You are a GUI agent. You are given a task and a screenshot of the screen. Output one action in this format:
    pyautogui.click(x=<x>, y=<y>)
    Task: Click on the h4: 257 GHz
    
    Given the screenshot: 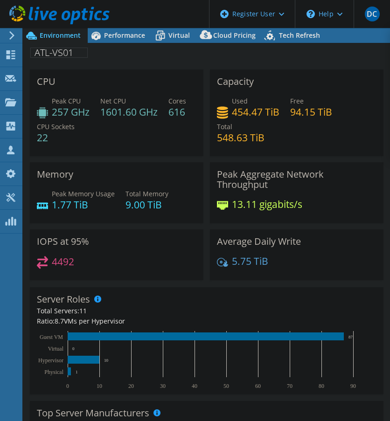 What is the action you would take?
    pyautogui.click(x=70, y=112)
    